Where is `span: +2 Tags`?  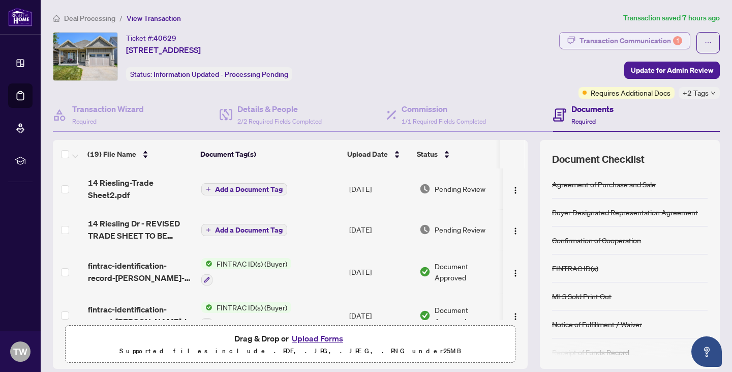
span: +2 Tags is located at coordinates (696, 93).